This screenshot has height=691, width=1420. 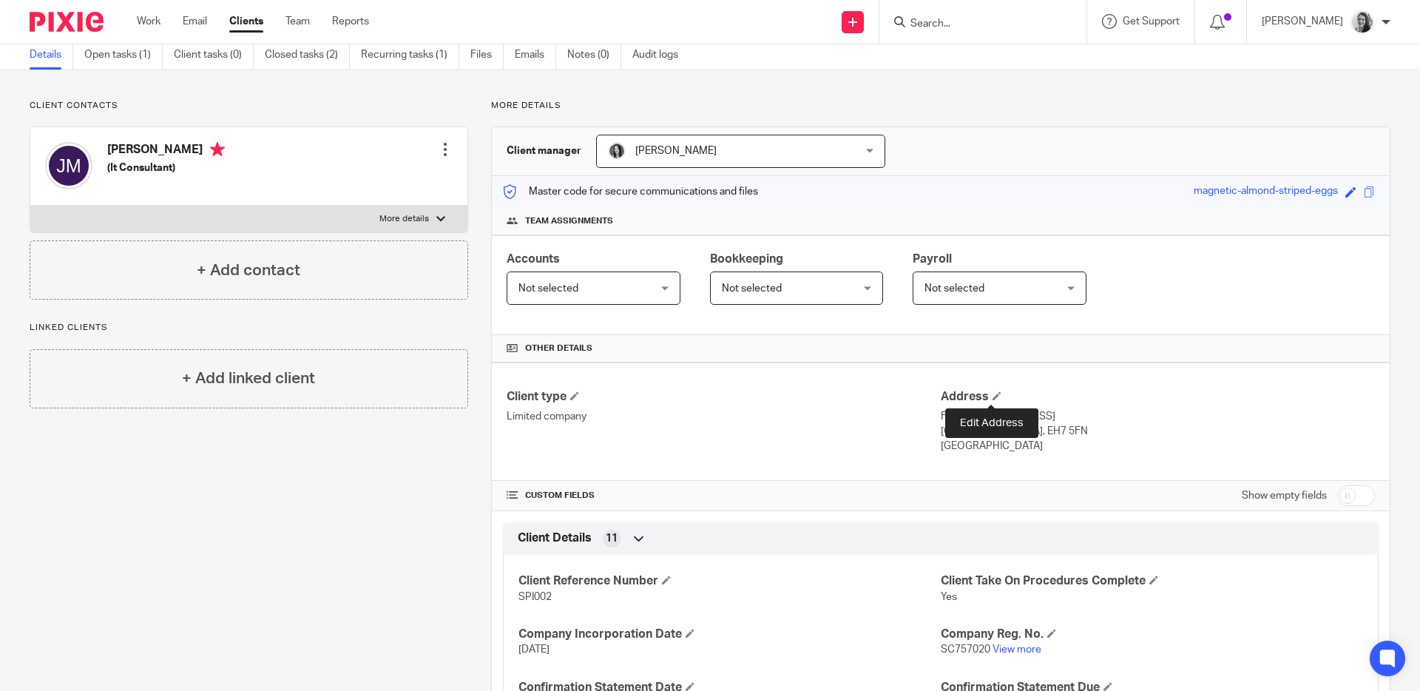 What do you see at coordinates (729, 581) in the screenshot?
I see `h4: Client Reference Number` at bounding box center [729, 581].